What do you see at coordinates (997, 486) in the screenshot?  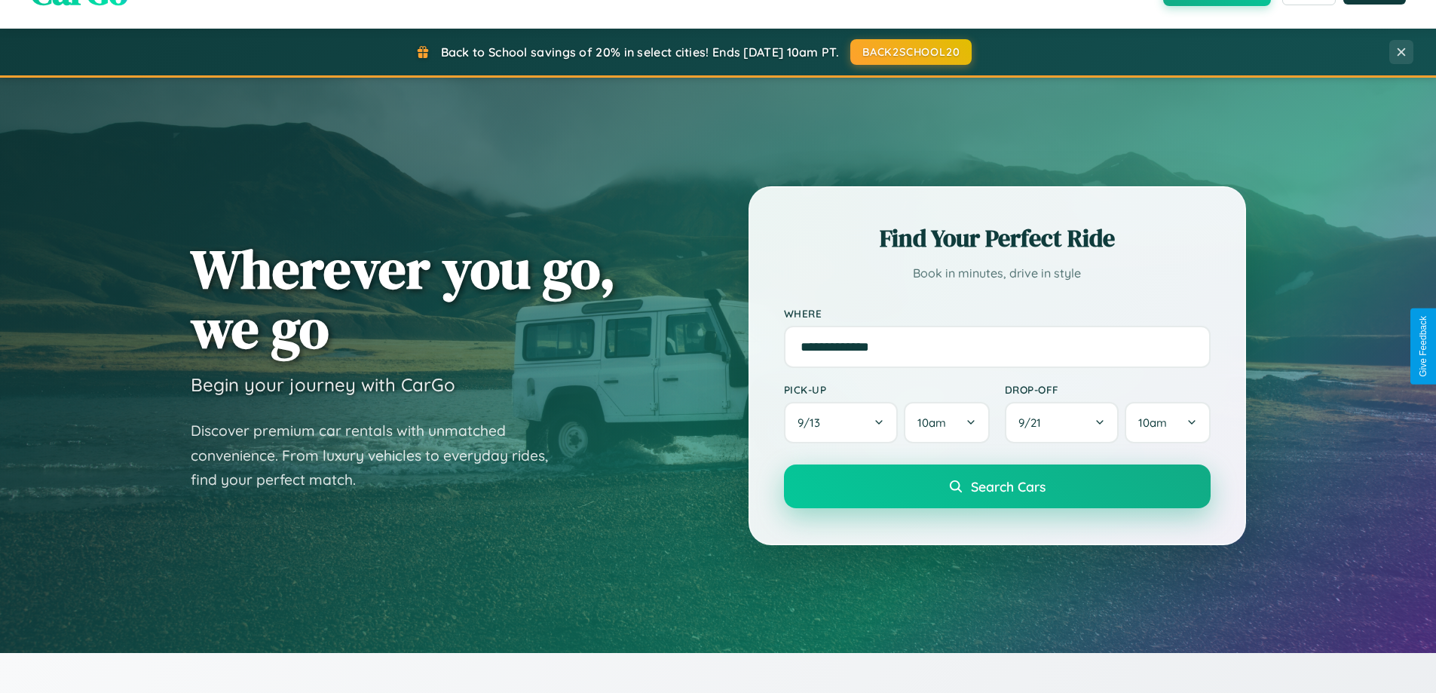 I see `button: Search Cars` at bounding box center [997, 486].